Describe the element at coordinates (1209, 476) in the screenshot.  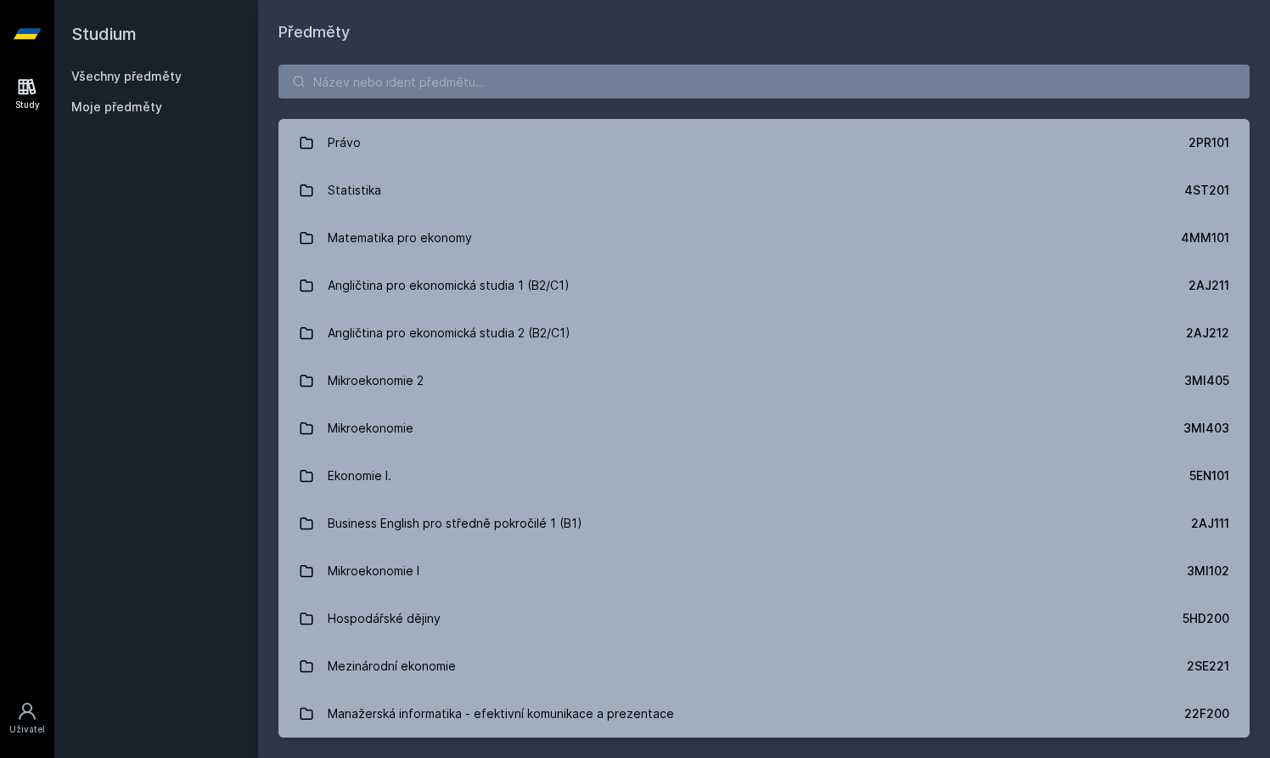
I see `div: 5EN101` at that location.